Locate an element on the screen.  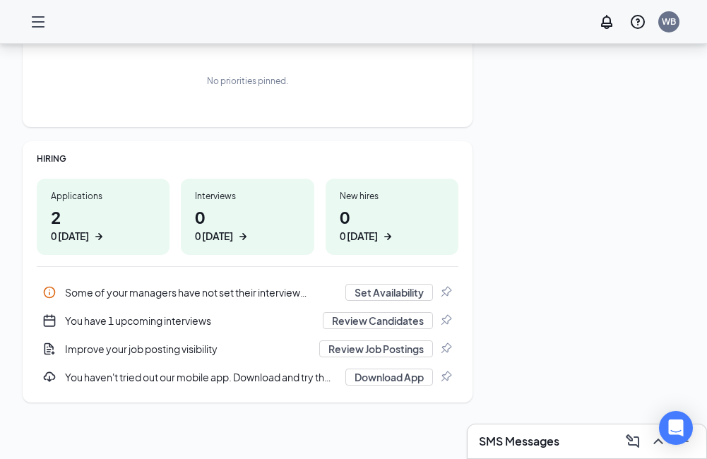
svg: Info is located at coordinates (49, 293).